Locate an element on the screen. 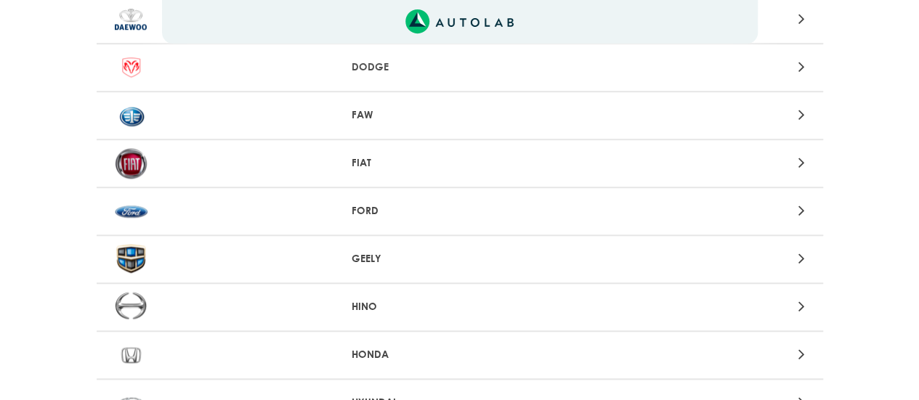 This screenshot has width=919, height=400. img: GEELY is located at coordinates (131, 259).